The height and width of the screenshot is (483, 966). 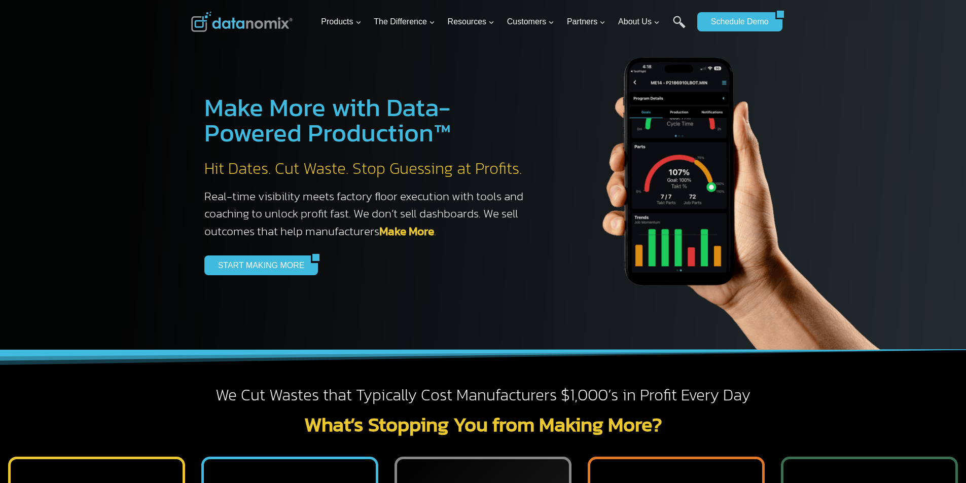 I want to click on span: Partners, so click(x=586, y=22).